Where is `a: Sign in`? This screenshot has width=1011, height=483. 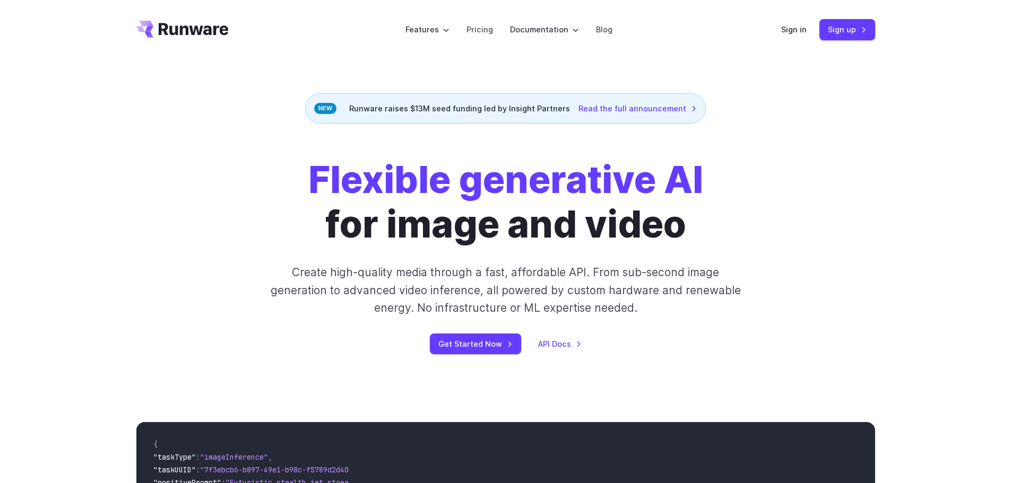
a: Sign in is located at coordinates (794, 29).